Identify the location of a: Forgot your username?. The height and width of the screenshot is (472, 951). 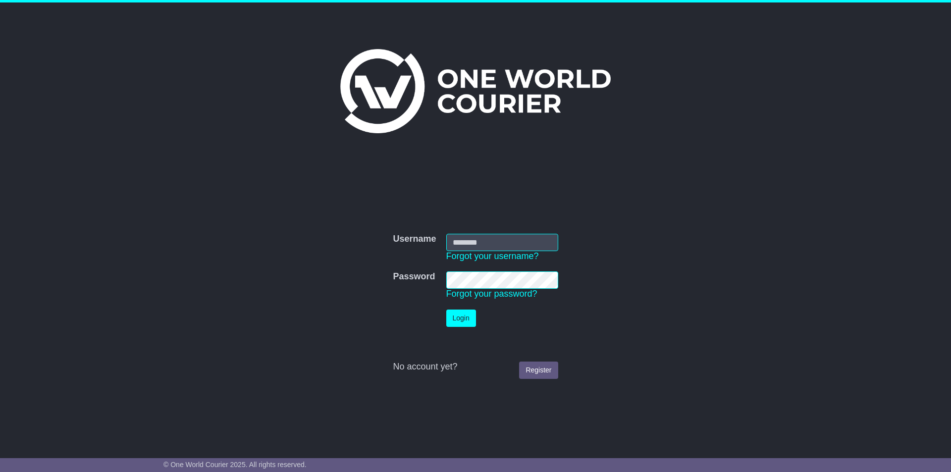
(493, 256).